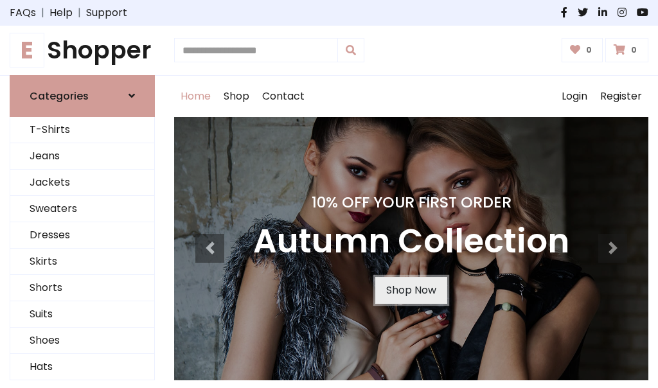  I want to click on h1: Shopper, so click(82, 50).